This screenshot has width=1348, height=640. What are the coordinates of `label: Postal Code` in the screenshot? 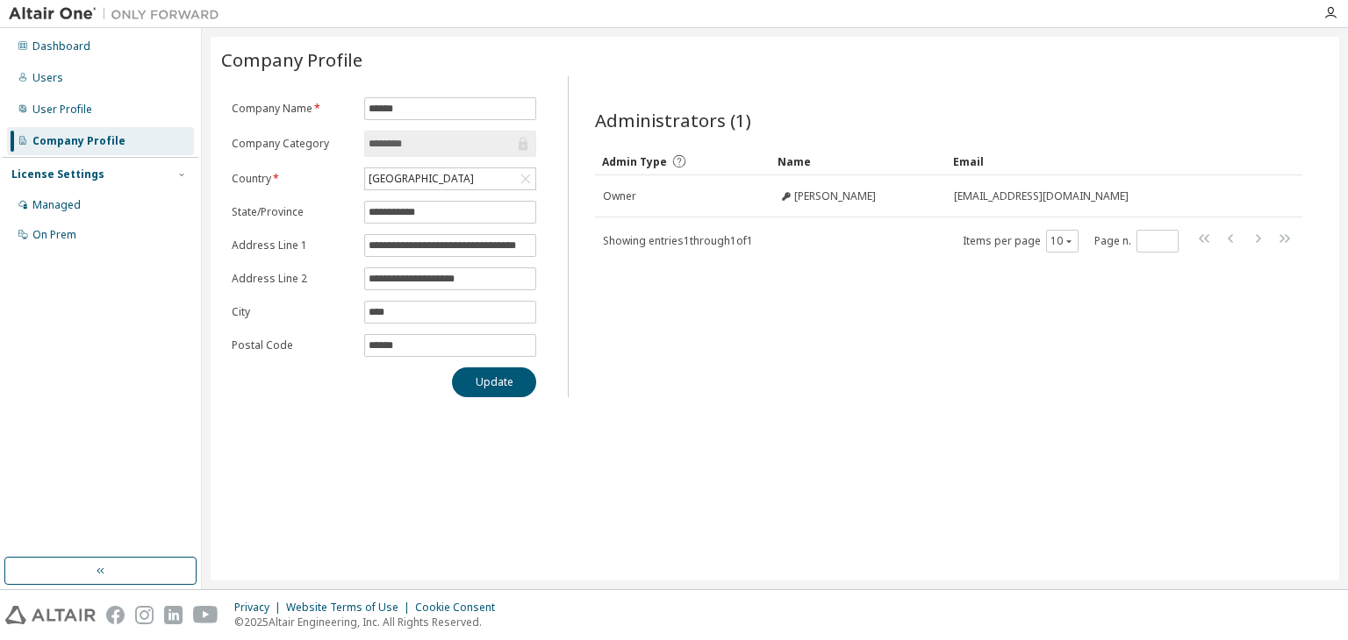 It's located at (292, 346).